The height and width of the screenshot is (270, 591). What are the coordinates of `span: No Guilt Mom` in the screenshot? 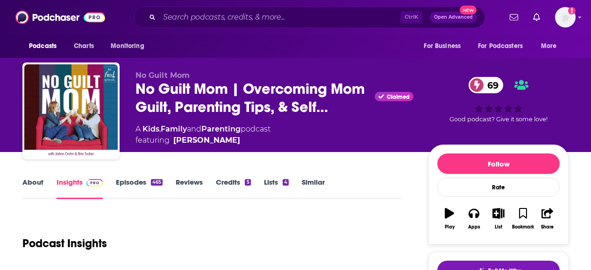 It's located at (162, 75).